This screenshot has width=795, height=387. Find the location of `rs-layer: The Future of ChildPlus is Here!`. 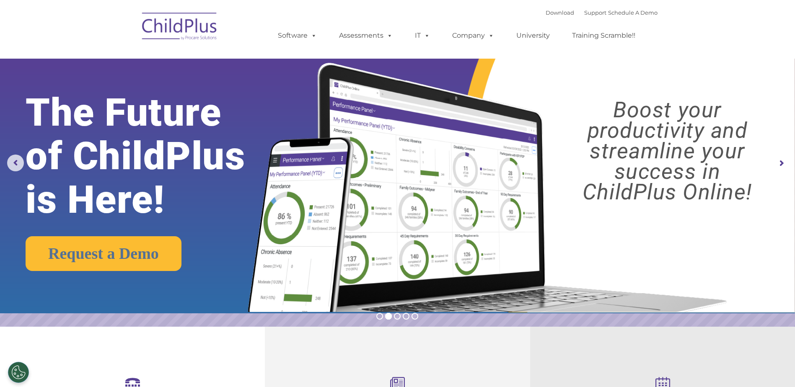

rs-layer: The Future of ChildPlus is Here! is located at coordinates (153, 156).